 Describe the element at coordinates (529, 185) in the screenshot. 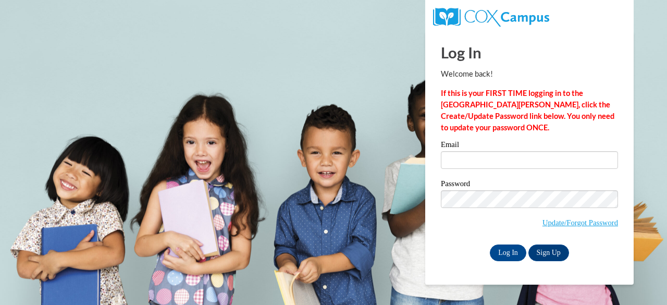

I see `label: Password` at that location.